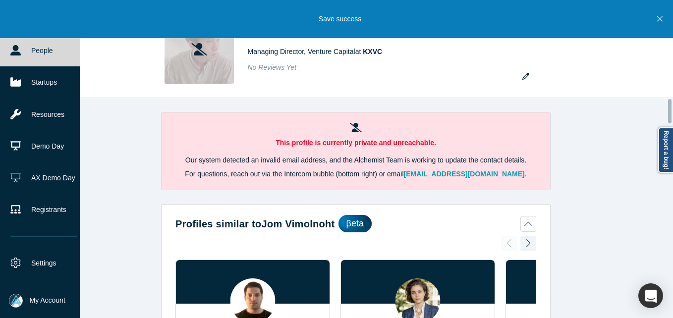  Describe the element at coordinates (372, 52) in the screenshot. I see `a: KXVC` at that location.